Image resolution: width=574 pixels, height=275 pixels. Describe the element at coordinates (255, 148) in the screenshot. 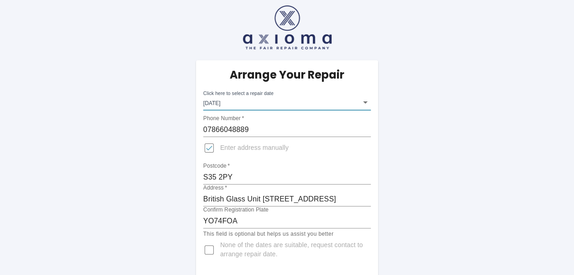

I see `span: Enter address manually` at that location.